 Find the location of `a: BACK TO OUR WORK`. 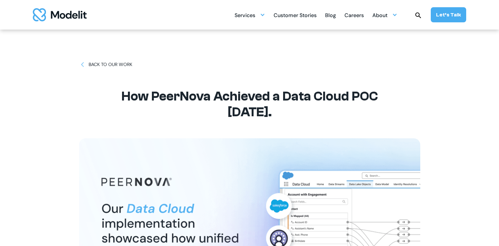

a: BACK TO OUR WORK is located at coordinates (106, 64).